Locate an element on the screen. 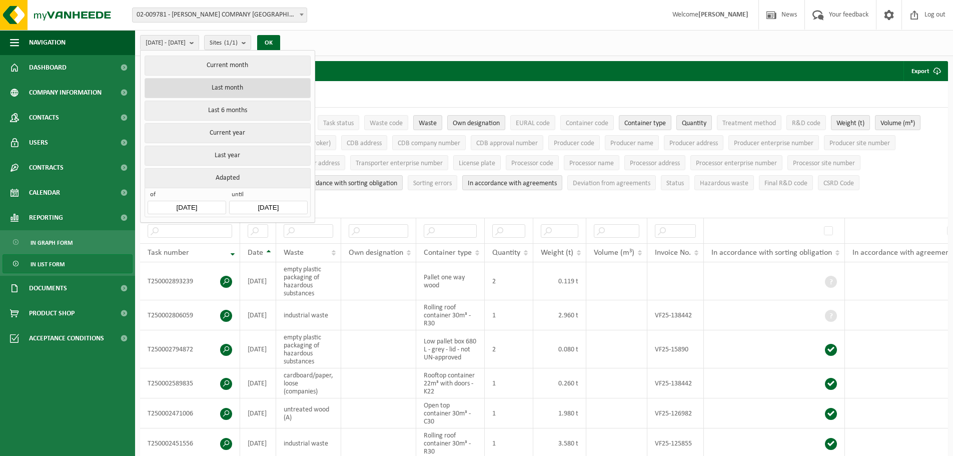  button: License plateLicense plate: Activate to sort is located at coordinates (477, 163).